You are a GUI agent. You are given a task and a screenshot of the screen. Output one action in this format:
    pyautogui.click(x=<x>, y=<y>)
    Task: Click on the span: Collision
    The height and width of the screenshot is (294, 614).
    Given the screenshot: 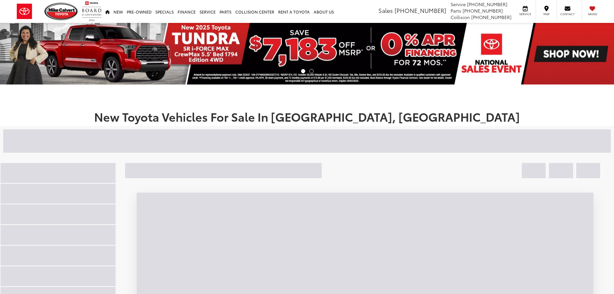 What is the action you would take?
    pyautogui.click(x=460, y=17)
    